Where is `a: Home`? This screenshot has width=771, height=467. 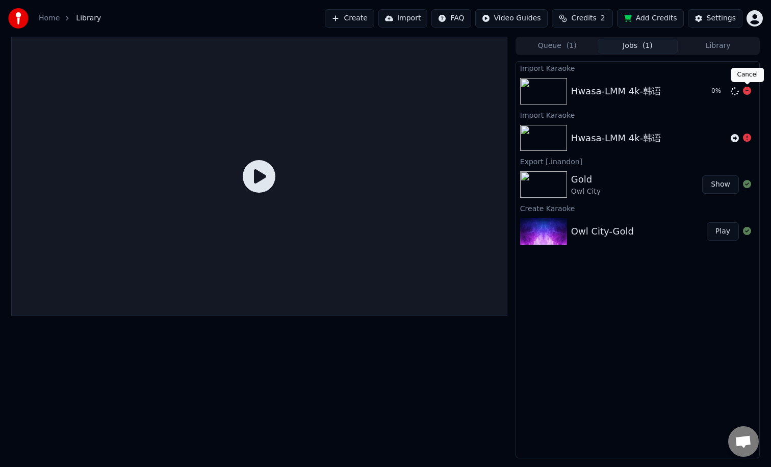
a: Home is located at coordinates (49, 18).